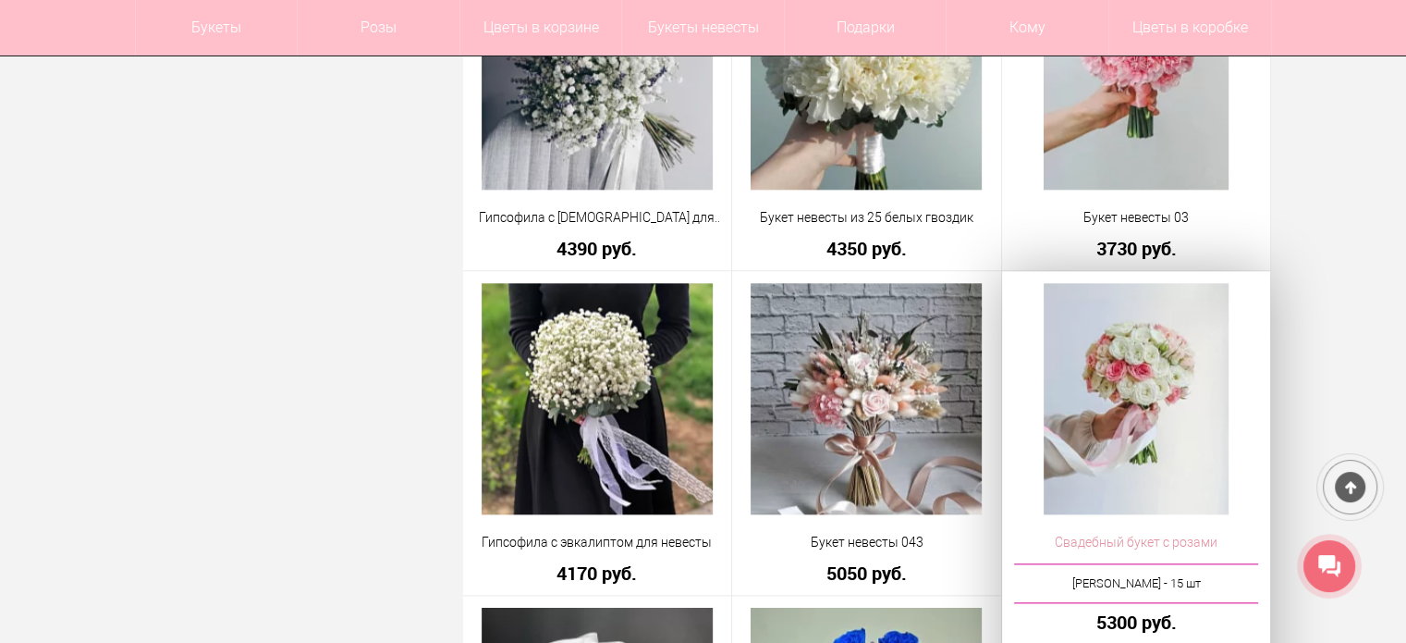  What do you see at coordinates (597, 398) in the screenshot?
I see `img: Гипсофила с эвкалиптом для невесты` at bounding box center [597, 398].